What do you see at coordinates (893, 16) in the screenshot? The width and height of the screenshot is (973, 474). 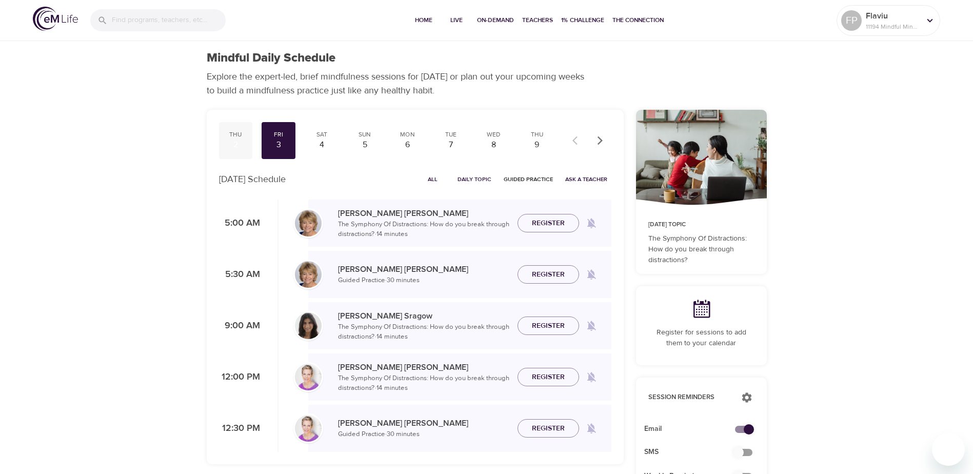 I see `p: Flaviu` at bounding box center [893, 16].